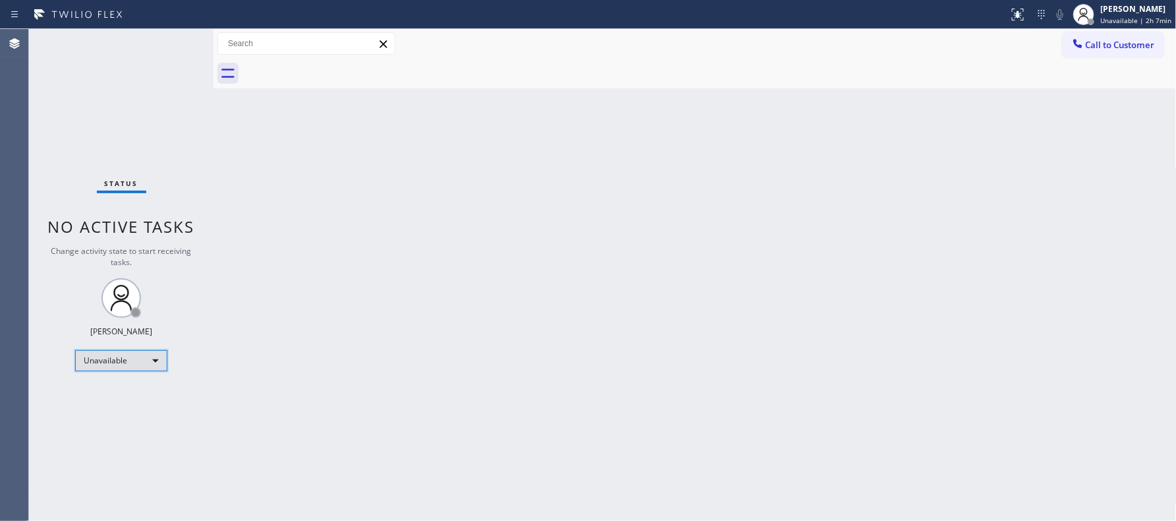 Image resolution: width=1176 pixels, height=521 pixels. Describe the element at coordinates (121, 361) in the screenshot. I see `div: Unavailable` at that location.